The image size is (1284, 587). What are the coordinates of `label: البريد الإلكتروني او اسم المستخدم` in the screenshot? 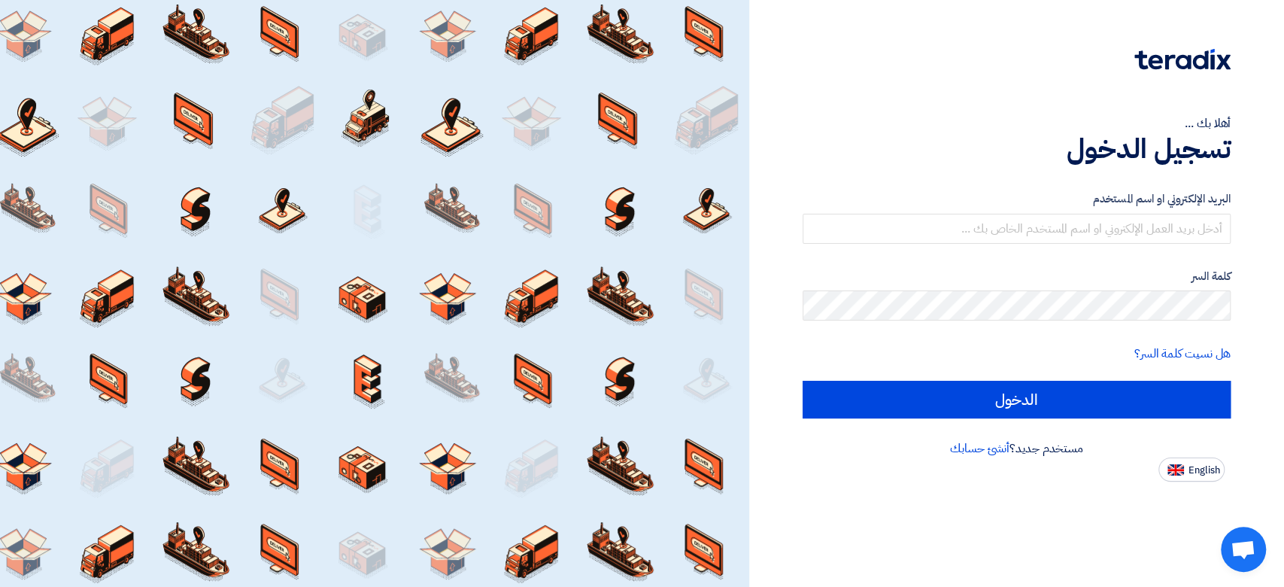 It's located at (1016, 199).